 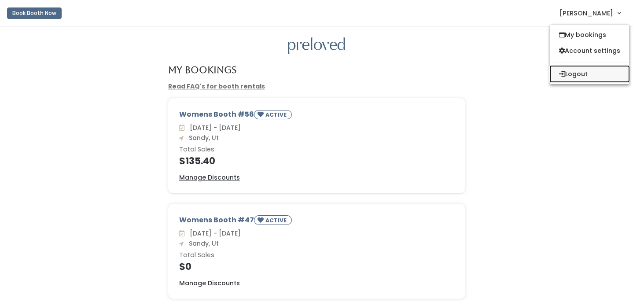 What do you see at coordinates (216, 86) in the screenshot?
I see `a: Read FAQ's for booth rentals` at bounding box center [216, 86].